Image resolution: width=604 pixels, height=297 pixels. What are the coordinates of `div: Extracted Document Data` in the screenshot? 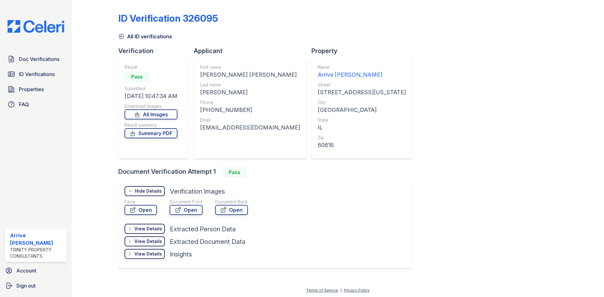 It's located at (207, 242).